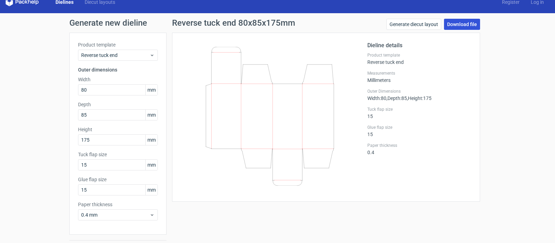 This screenshot has height=243, width=555. What do you see at coordinates (115, 55) in the screenshot?
I see `span: Reverse tuck end` at bounding box center [115, 55].